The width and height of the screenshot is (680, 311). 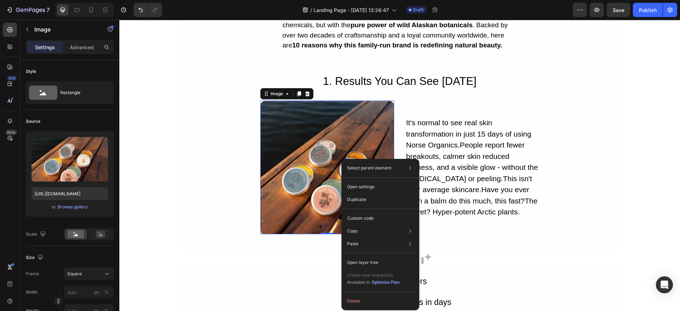 What do you see at coordinates (618, 10) in the screenshot?
I see `span: Save` at bounding box center [618, 10].